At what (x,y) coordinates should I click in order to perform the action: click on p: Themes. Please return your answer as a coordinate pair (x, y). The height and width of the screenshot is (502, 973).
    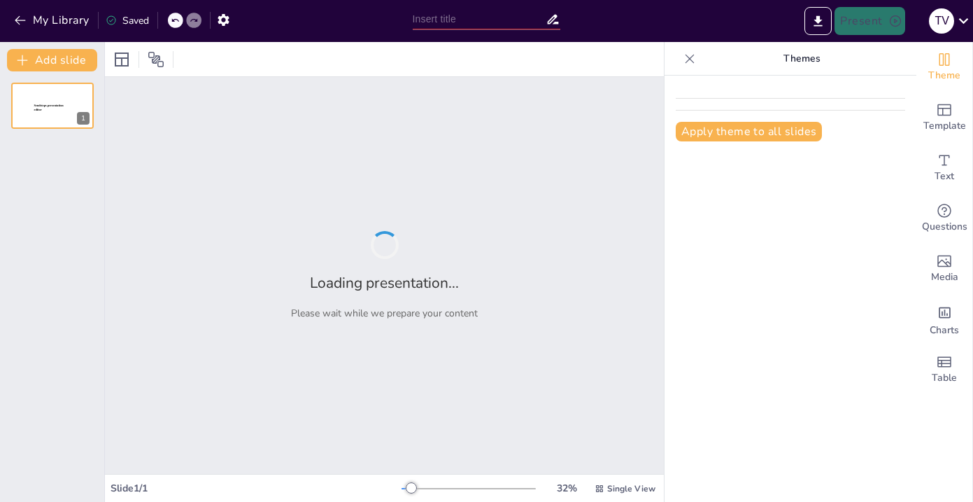
    Looking at the image, I should click on (802, 59).